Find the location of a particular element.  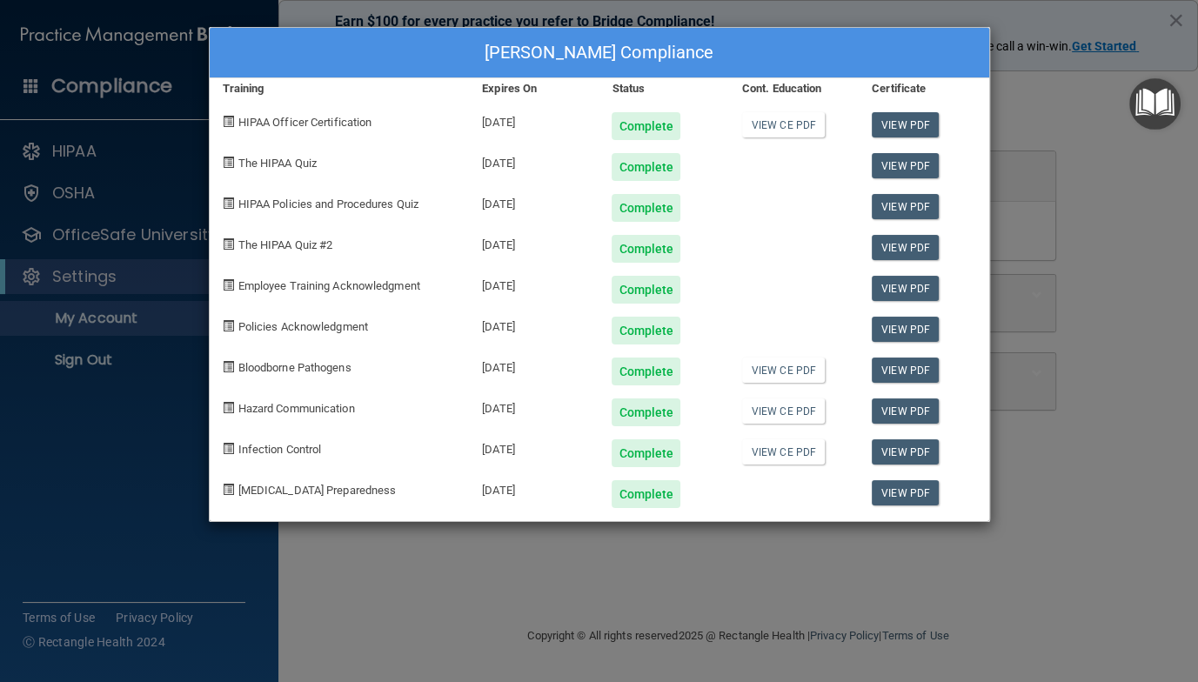

span: The HIPAA Quiz #2 is located at coordinates (285, 244).